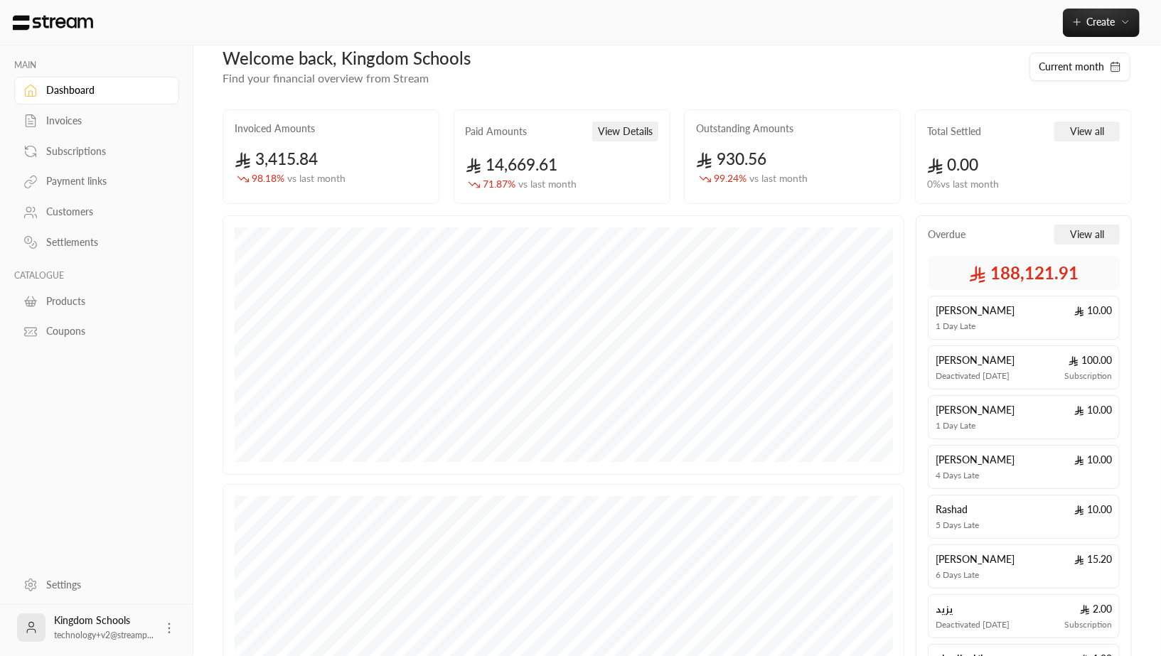 This screenshot has height=656, width=1161. What do you see at coordinates (951, 510) in the screenshot?
I see `span: Rashad` at bounding box center [951, 510].